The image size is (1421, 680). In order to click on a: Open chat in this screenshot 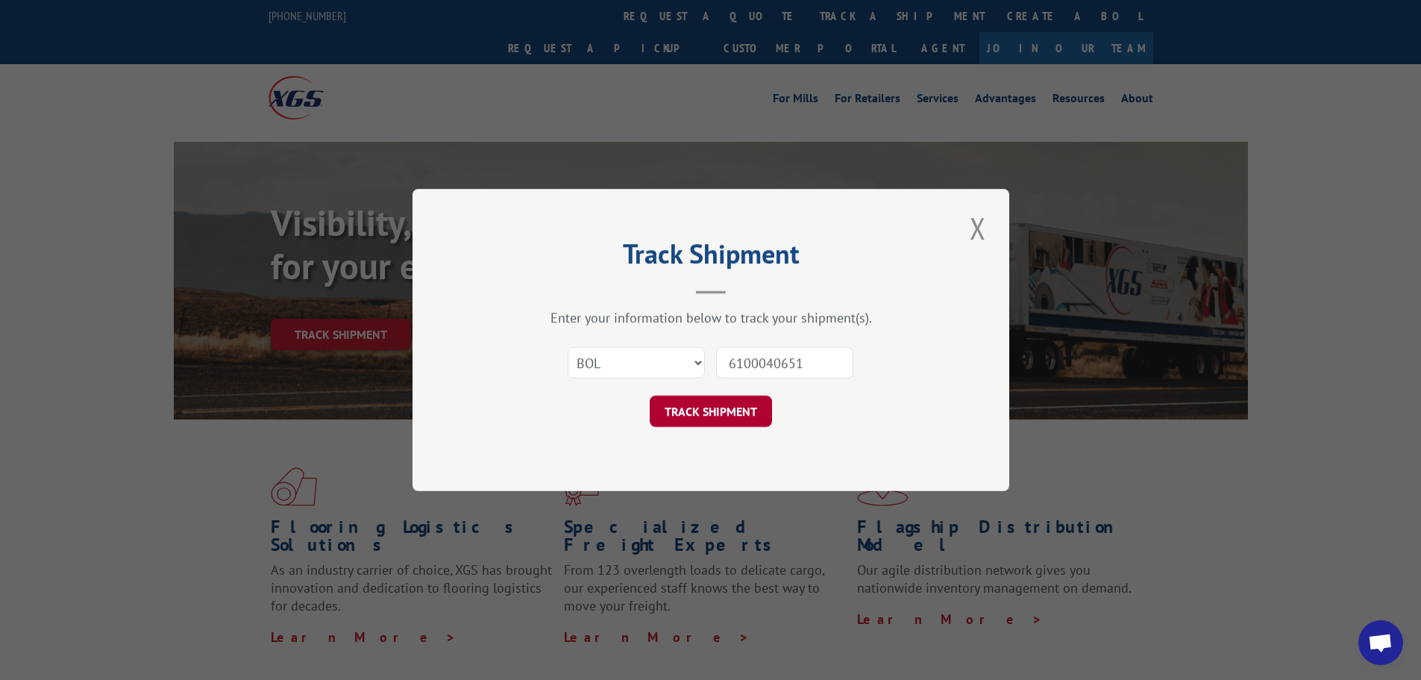, I will do `click(1381, 642)`.